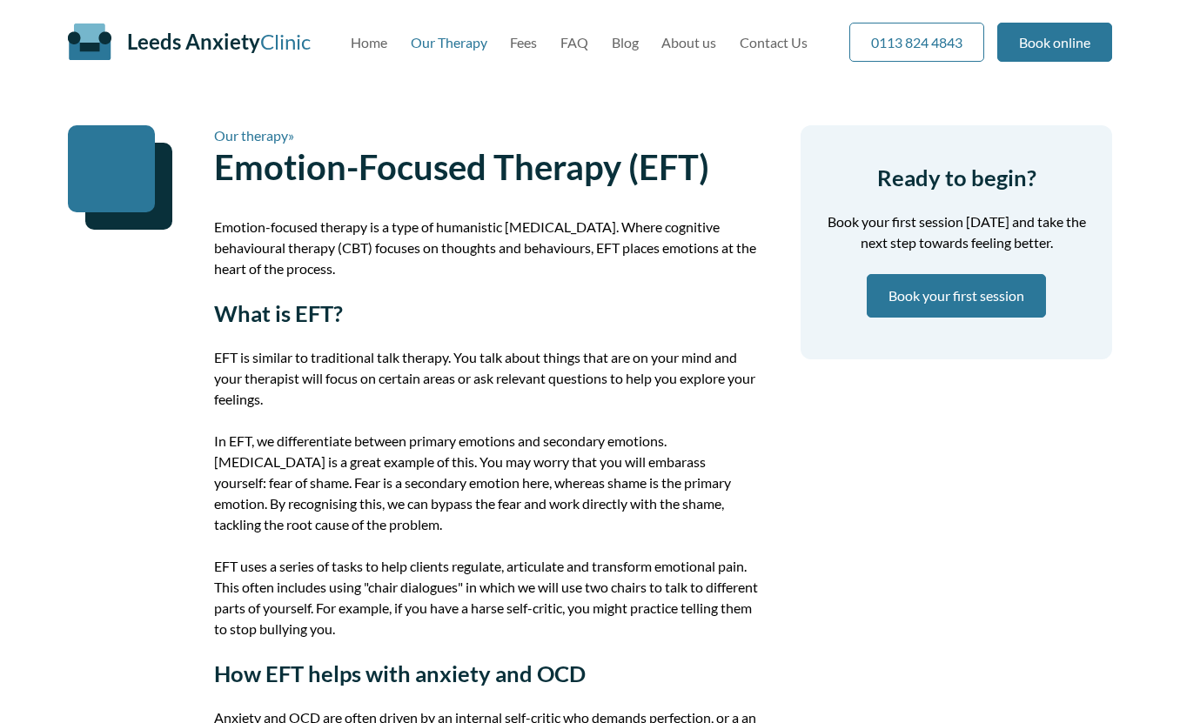 The image size is (1180, 723). What do you see at coordinates (773, 42) in the screenshot?
I see `a: Contact Us` at bounding box center [773, 42].